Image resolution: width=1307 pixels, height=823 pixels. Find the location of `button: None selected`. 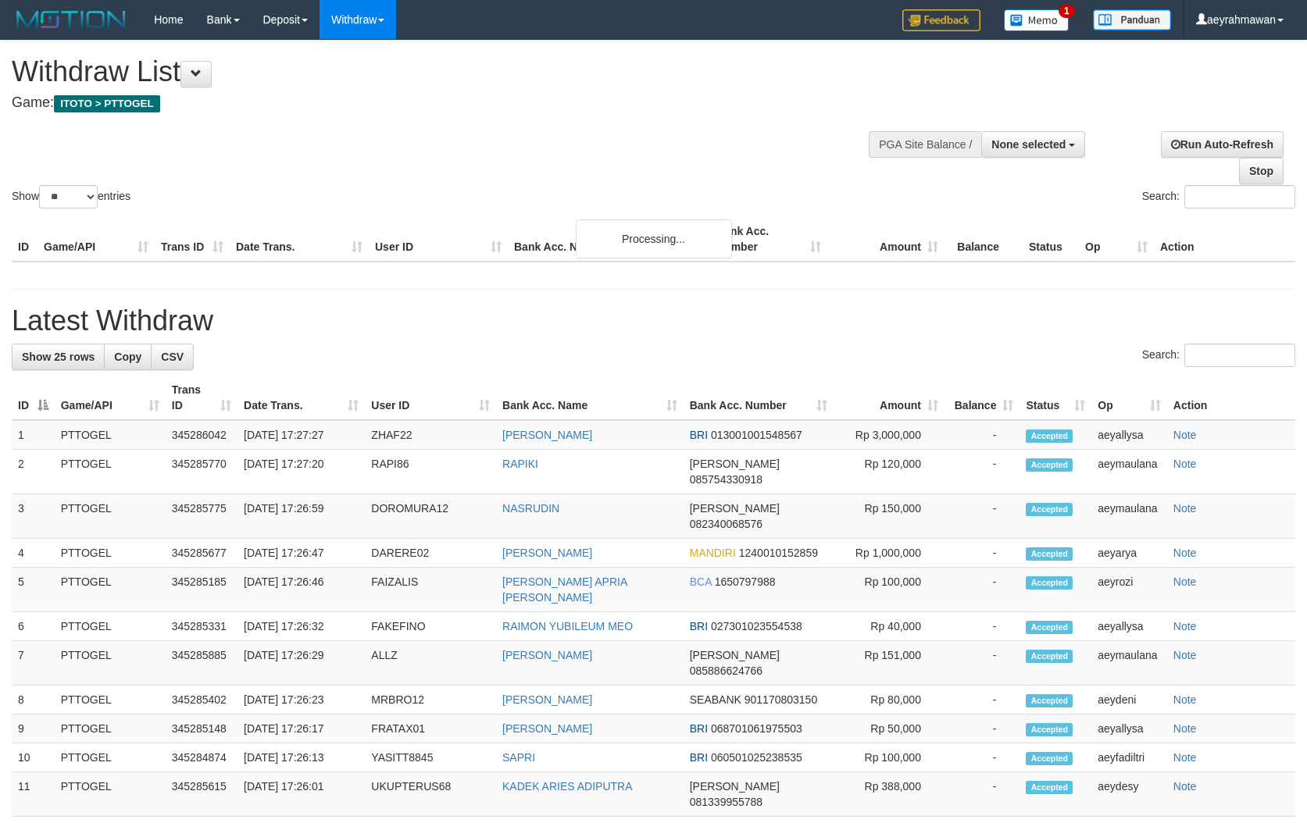

button: None selected is located at coordinates (1033, 145).